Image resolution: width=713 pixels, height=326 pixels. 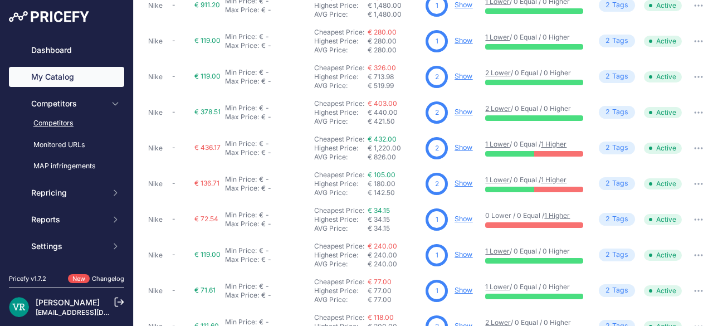 I want to click on span: € 119.00, so click(x=207, y=76).